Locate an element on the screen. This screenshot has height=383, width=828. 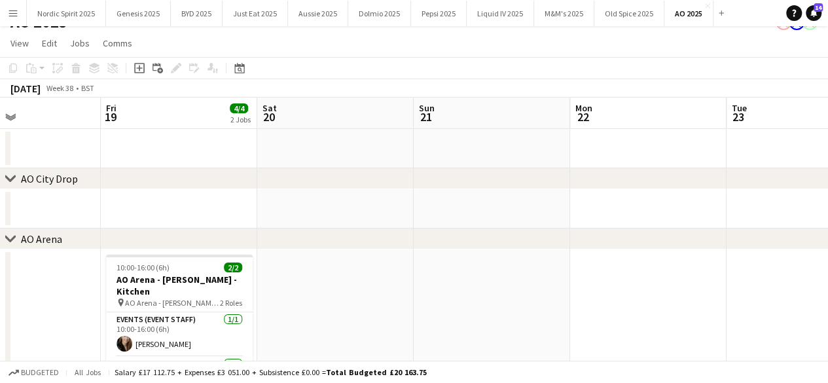
span: Jobs is located at coordinates (80, 43).